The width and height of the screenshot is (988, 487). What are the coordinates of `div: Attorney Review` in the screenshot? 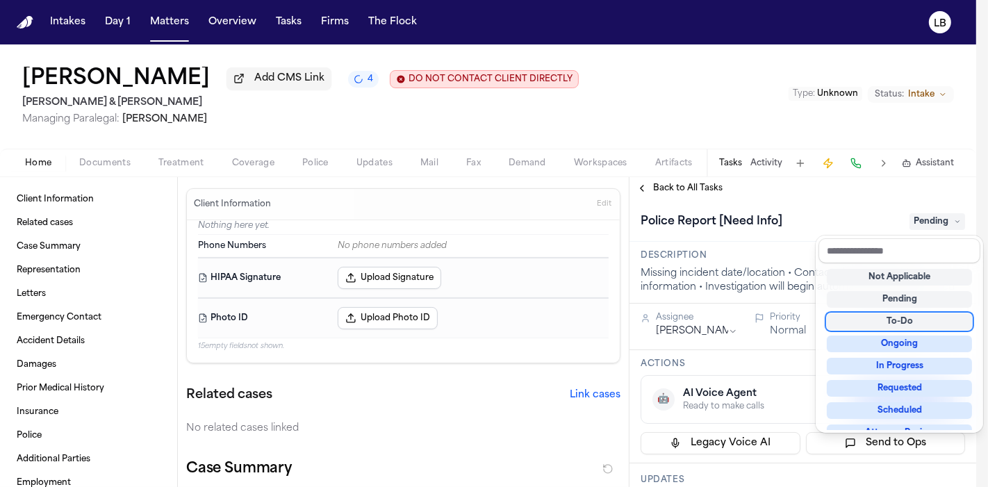 It's located at (899, 433).